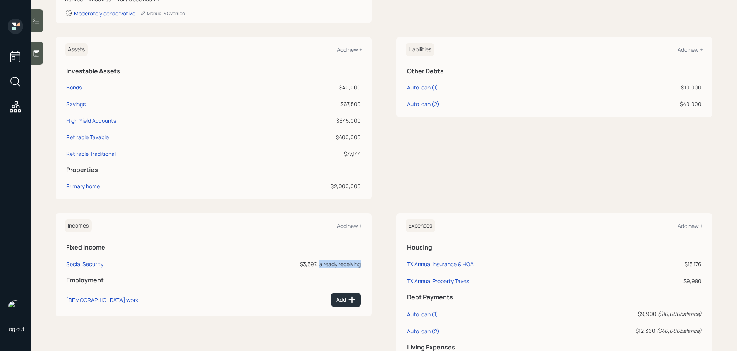  What do you see at coordinates (214, 71) in the screenshot?
I see `h5: Investable Assets` at bounding box center [214, 71].